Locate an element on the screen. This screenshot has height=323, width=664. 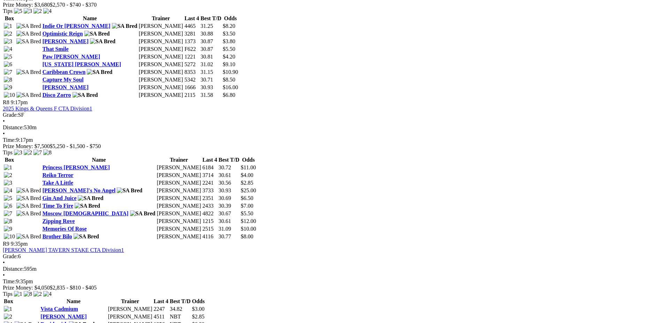
td: 1373 is located at coordinates (192, 41).